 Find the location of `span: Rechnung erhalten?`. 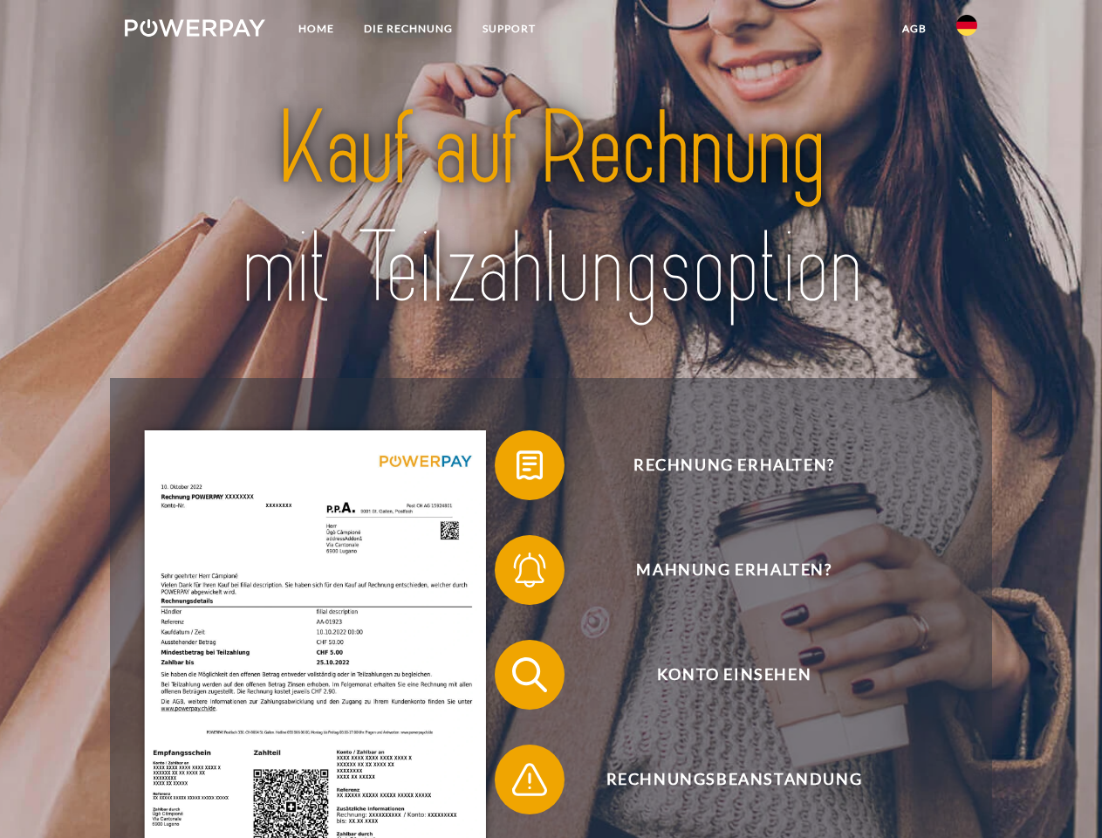

span: Rechnung erhalten? is located at coordinates (734, 465).